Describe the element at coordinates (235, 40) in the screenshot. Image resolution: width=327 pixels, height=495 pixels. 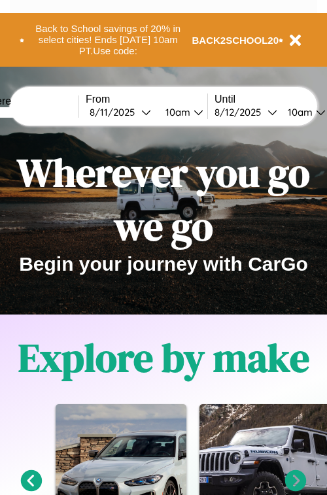
I see `b: BACK2SCHOOL20` at that location.